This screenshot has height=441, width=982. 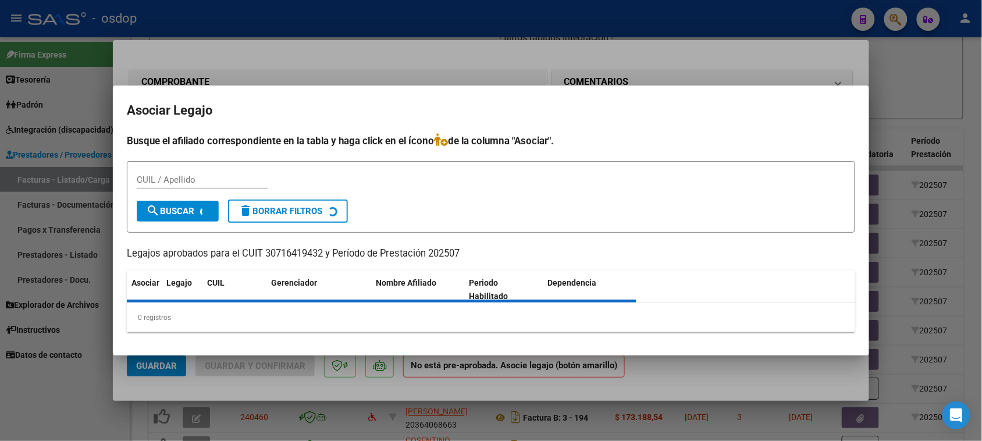 I want to click on datatable-header-cell: Legajo, so click(x=182, y=290).